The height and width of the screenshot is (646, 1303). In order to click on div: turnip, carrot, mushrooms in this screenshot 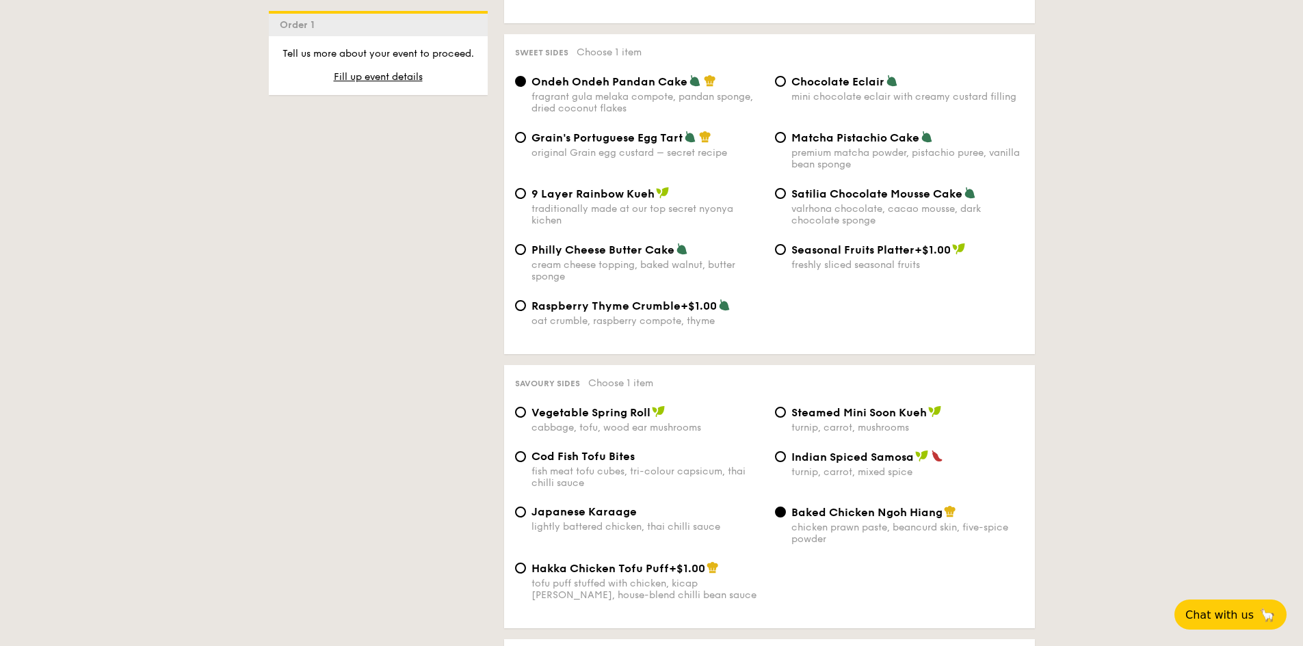, I will do `click(908, 428)`.